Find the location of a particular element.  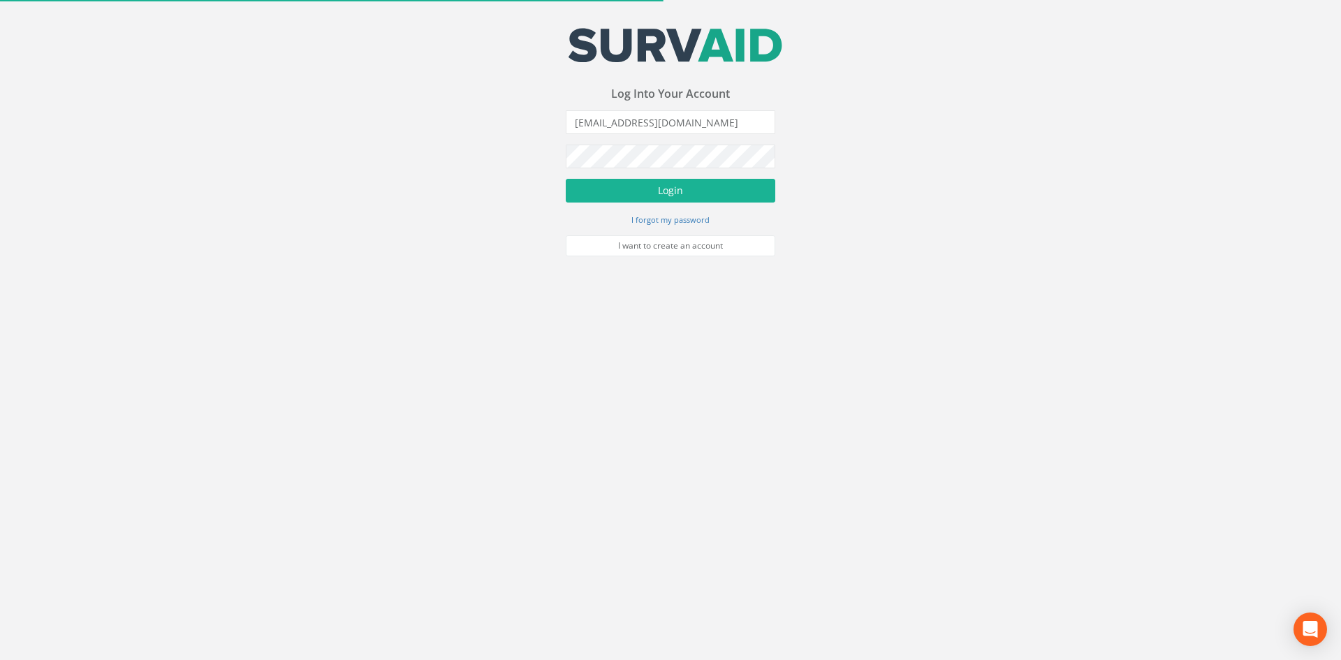

h3: Log Into Your Account is located at coordinates (670, 94).